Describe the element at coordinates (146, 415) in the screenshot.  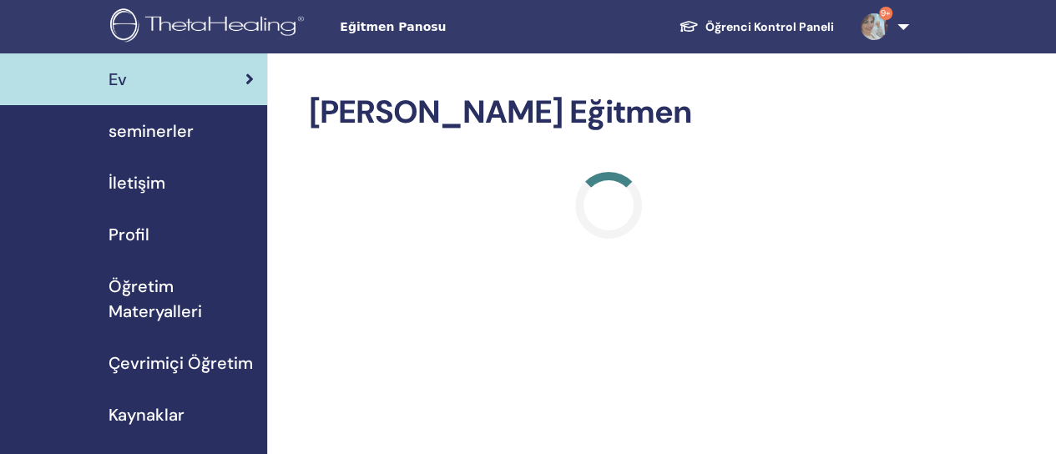
I see `span: Kaynaklar` at that location.